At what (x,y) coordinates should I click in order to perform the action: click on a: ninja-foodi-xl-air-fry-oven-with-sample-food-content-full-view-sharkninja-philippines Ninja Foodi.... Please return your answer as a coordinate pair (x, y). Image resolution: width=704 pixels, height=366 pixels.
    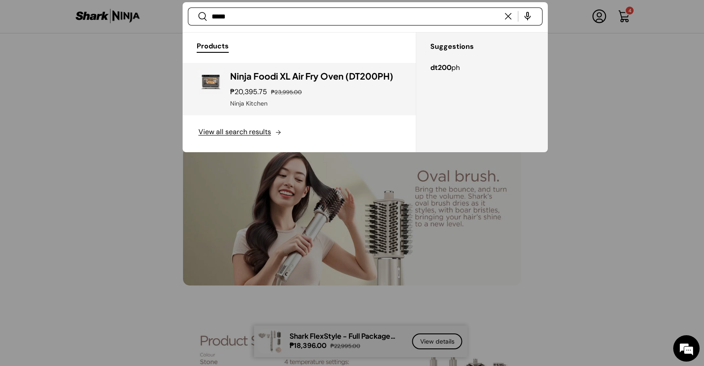
    Looking at the image, I should click on (299, 89).